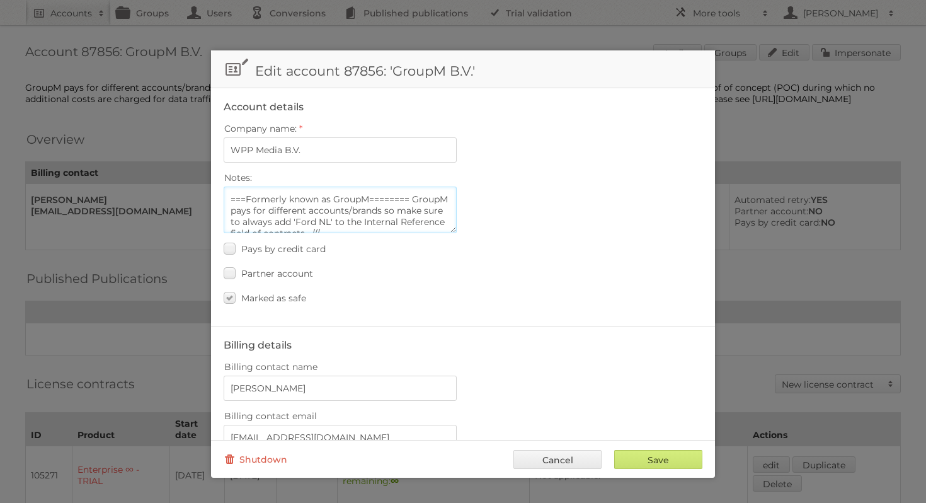 This screenshot has width=926, height=503. What do you see at coordinates (463, 69) in the screenshot?
I see `h1: Edit account 87856: 'GroupM B.V.'` at bounding box center [463, 69].